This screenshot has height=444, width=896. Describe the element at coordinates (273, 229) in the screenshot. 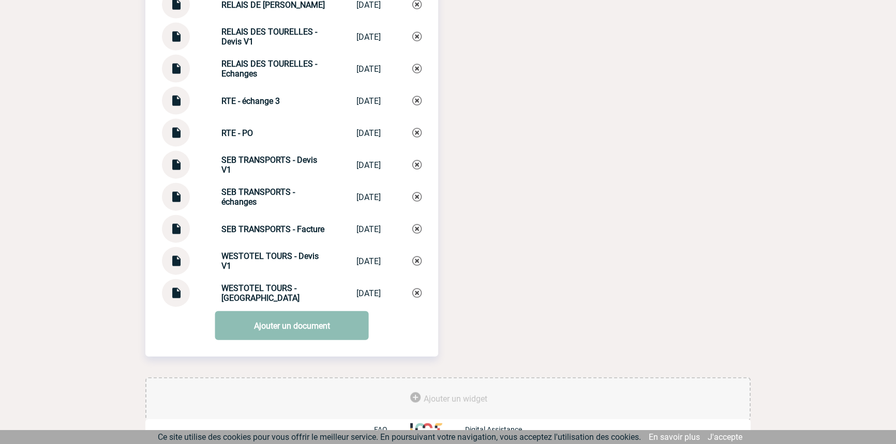

I see `strong: SEB TRANSPORTS - Facture` at that location.